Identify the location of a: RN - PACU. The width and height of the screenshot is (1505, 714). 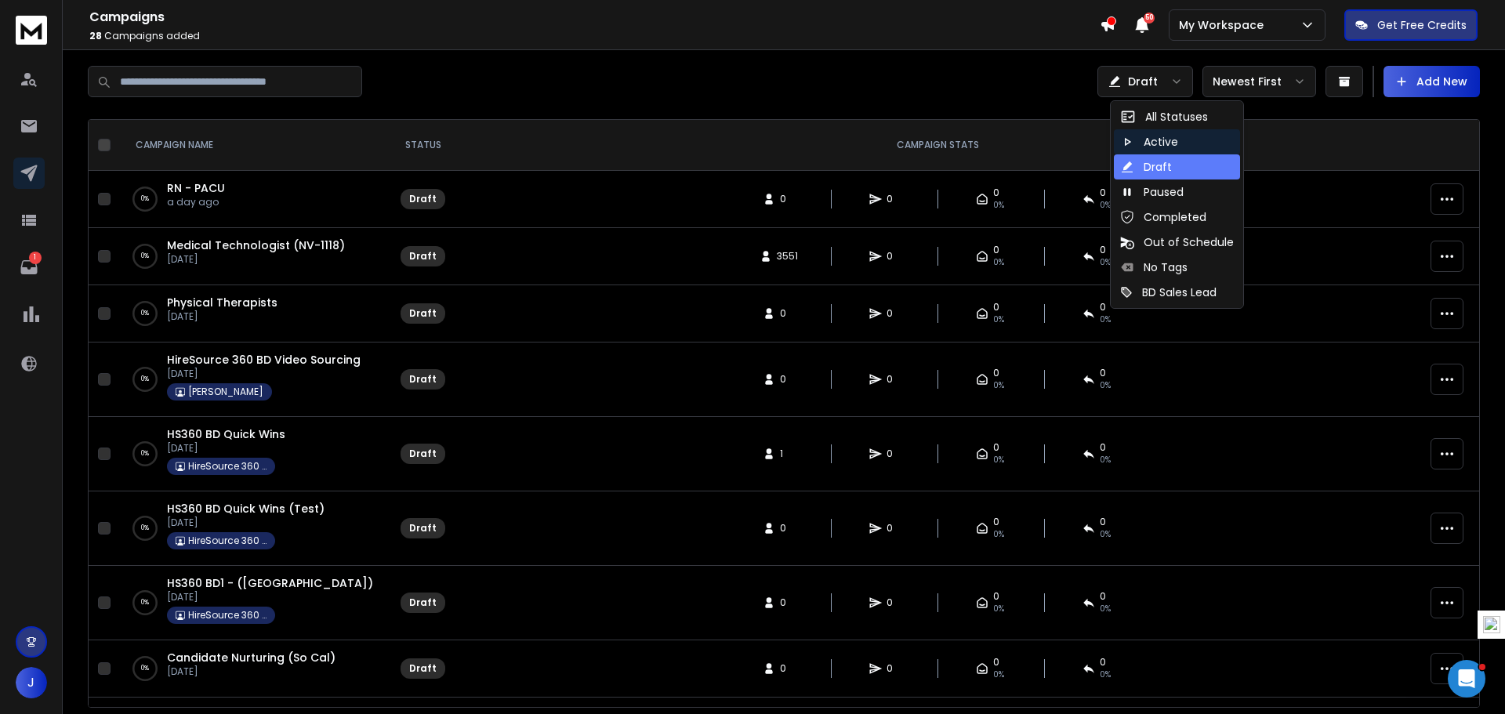
(196, 188).